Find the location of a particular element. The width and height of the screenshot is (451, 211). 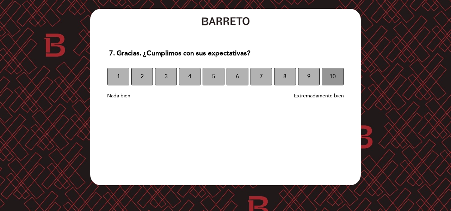

button: 7 is located at coordinates (261, 76).